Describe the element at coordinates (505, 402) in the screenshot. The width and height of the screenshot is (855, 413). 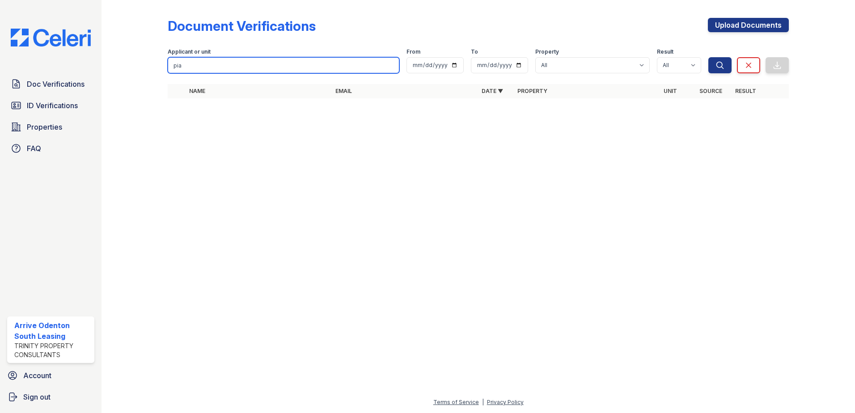
I see `a: Privacy Policy` at that location.